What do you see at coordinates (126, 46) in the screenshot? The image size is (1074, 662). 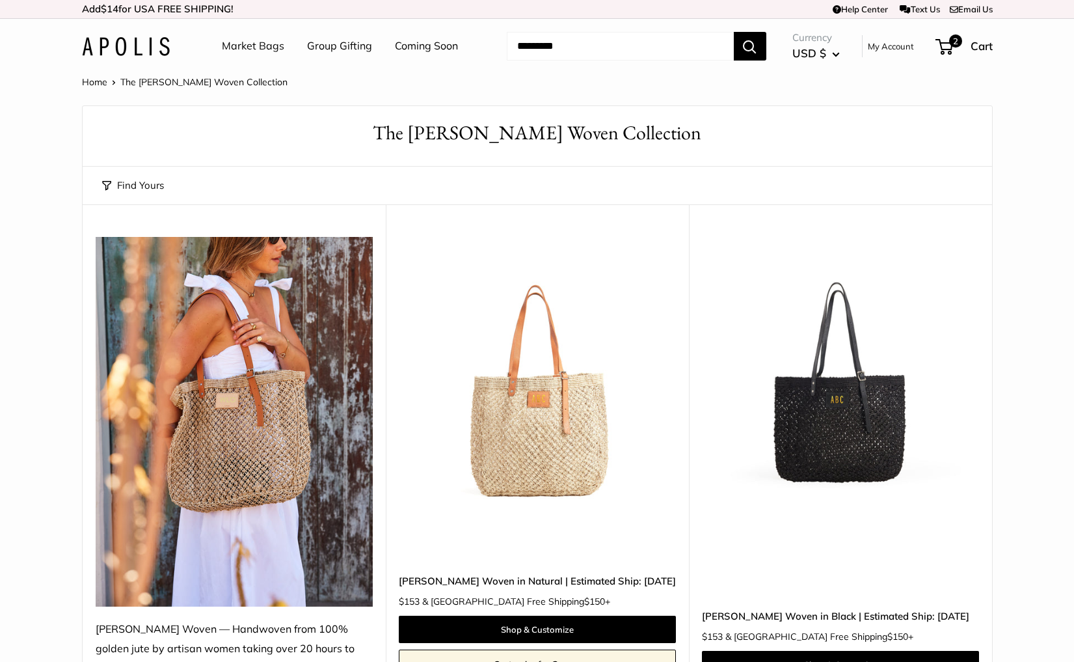 I see `img: Apolis` at bounding box center [126, 46].